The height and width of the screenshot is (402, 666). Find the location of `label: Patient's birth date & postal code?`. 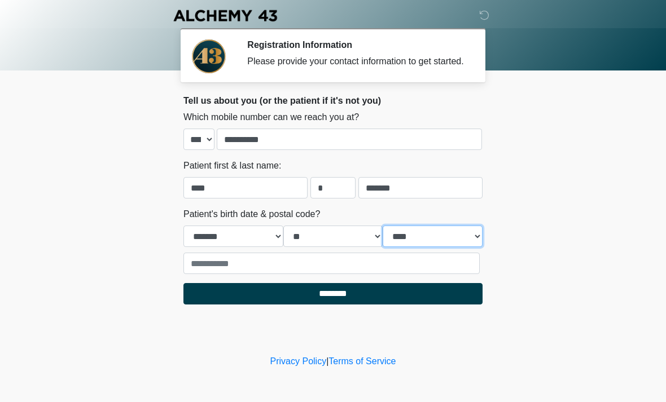

label: Patient's birth date & postal code? is located at coordinates (252, 214).